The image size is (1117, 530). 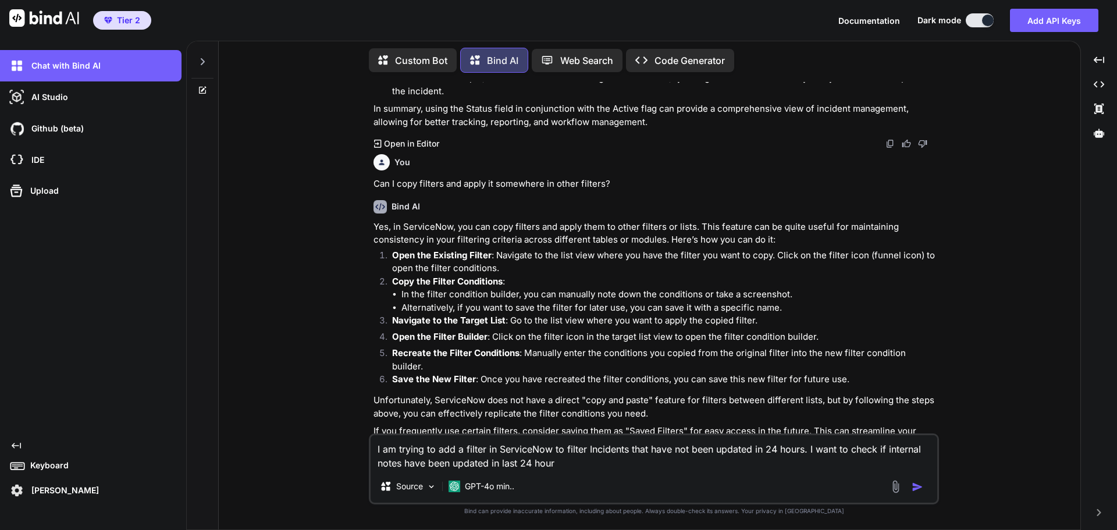 I want to click on img: githubDark, so click(x=17, y=129).